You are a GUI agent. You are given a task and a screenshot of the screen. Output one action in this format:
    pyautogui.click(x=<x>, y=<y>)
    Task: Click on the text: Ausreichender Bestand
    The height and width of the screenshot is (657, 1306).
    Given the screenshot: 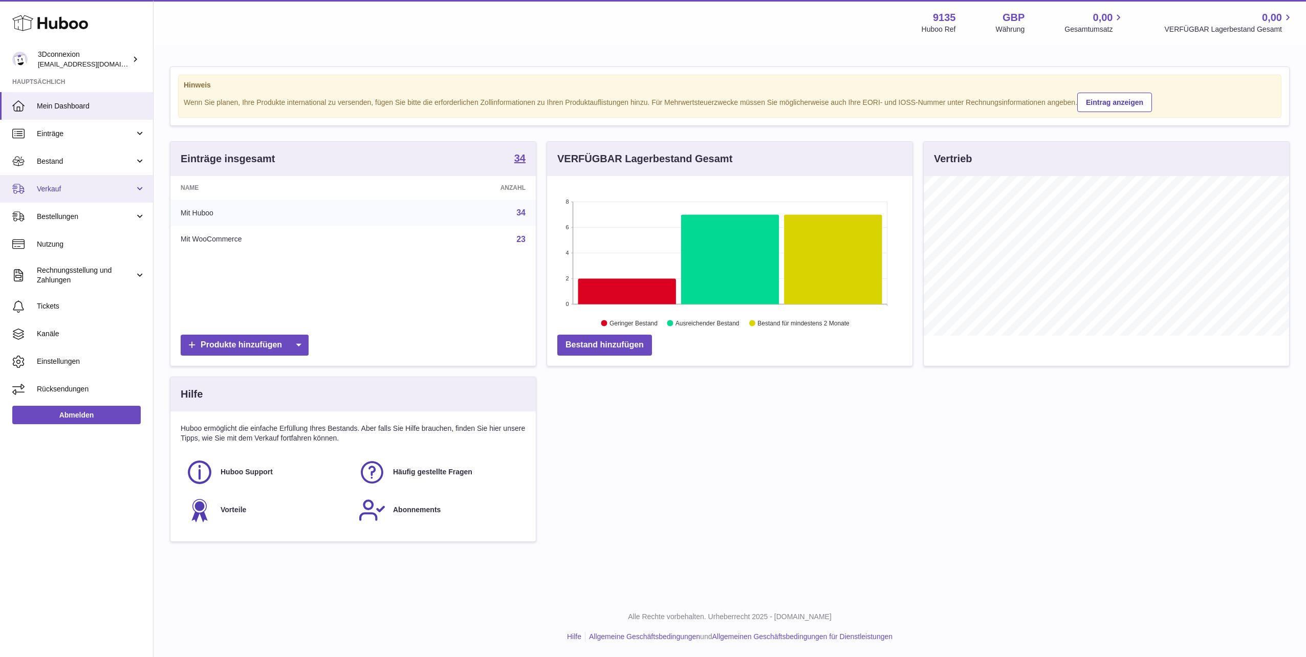 What is the action you would take?
    pyautogui.click(x=707, y=324)
    